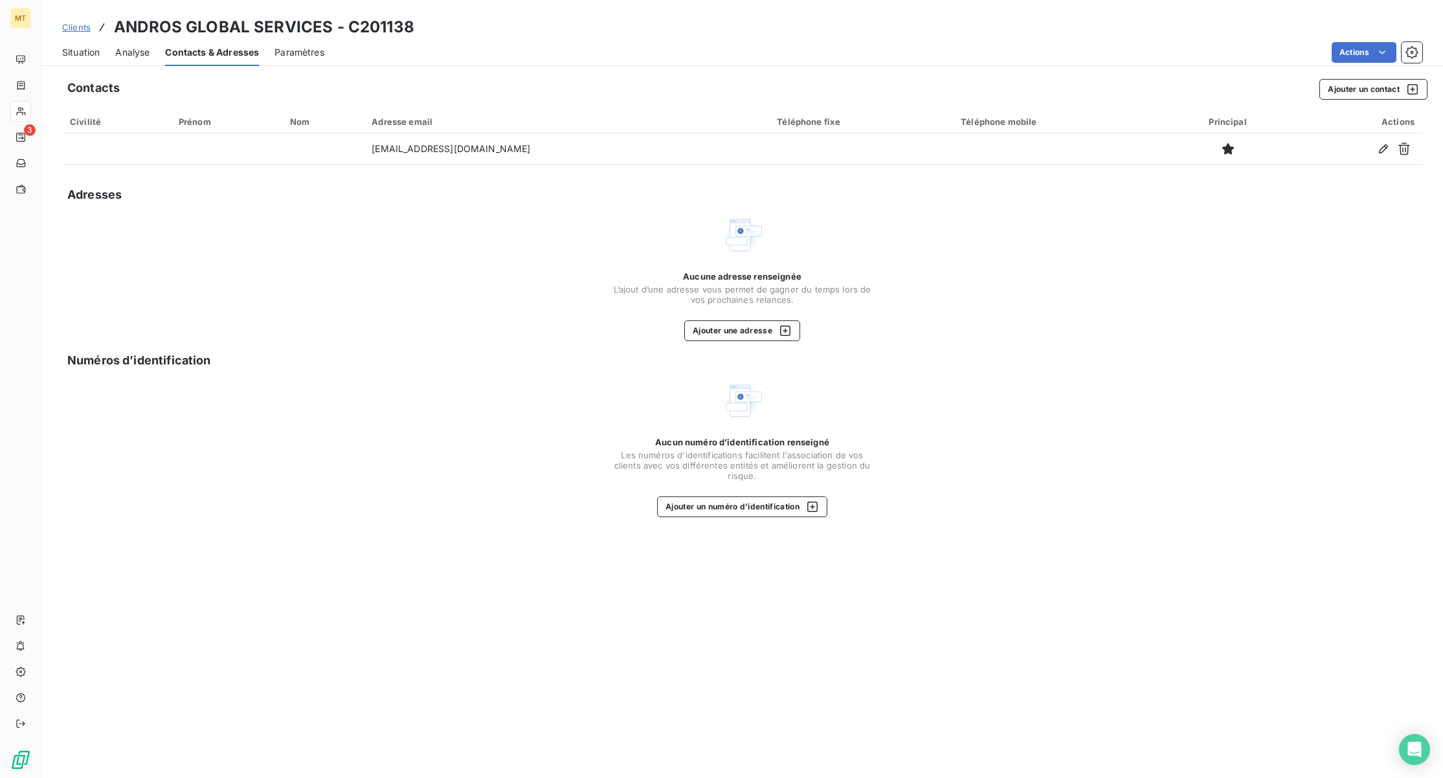  I want to click on div: Téléphone fixe, so click(861, 122).